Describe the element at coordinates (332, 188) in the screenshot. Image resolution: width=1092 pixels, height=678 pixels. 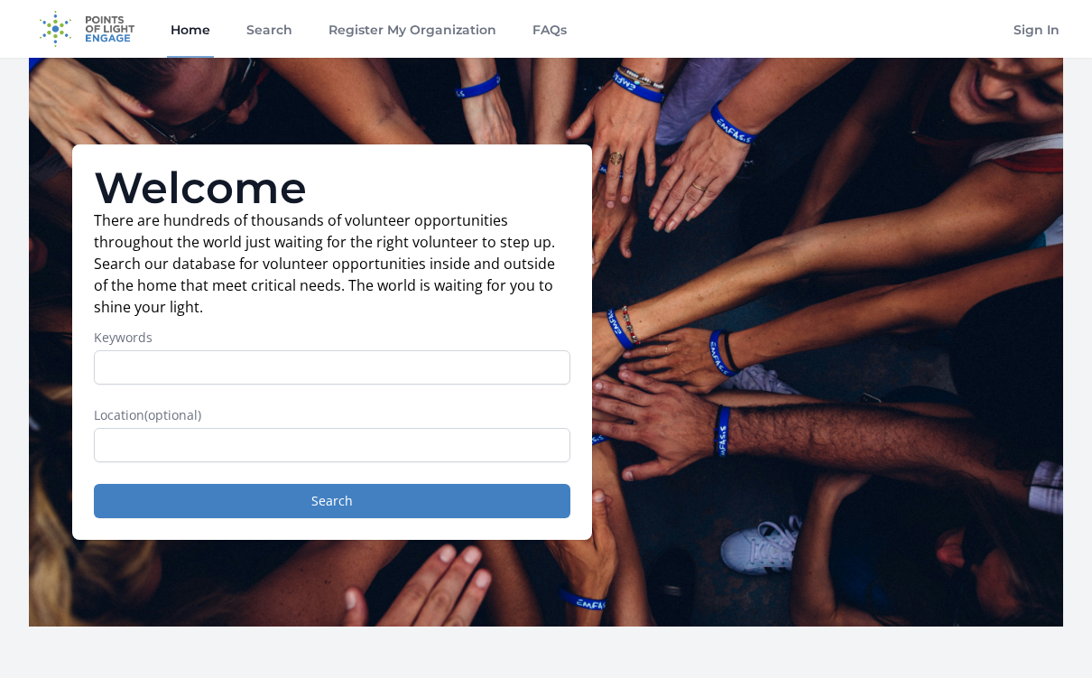
I see `h1: Welcome` at that location.